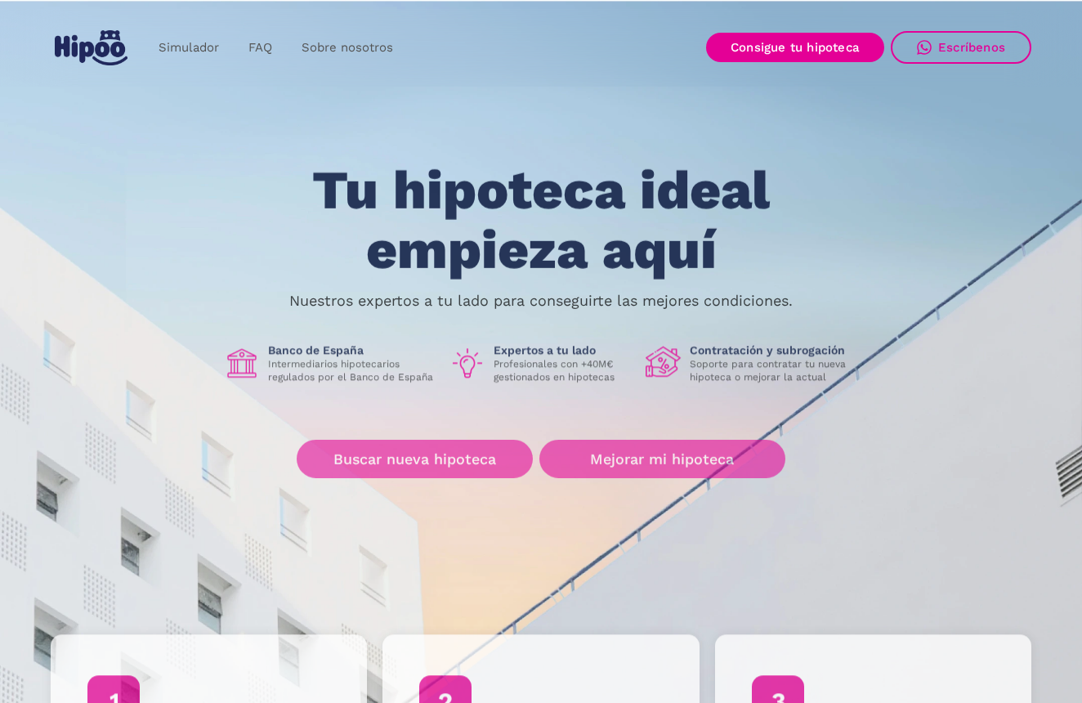 The image size is (1082, 703). Describe the element at coordinates (189, 47) in the screenshot. I see `a: Simulador` at that location.